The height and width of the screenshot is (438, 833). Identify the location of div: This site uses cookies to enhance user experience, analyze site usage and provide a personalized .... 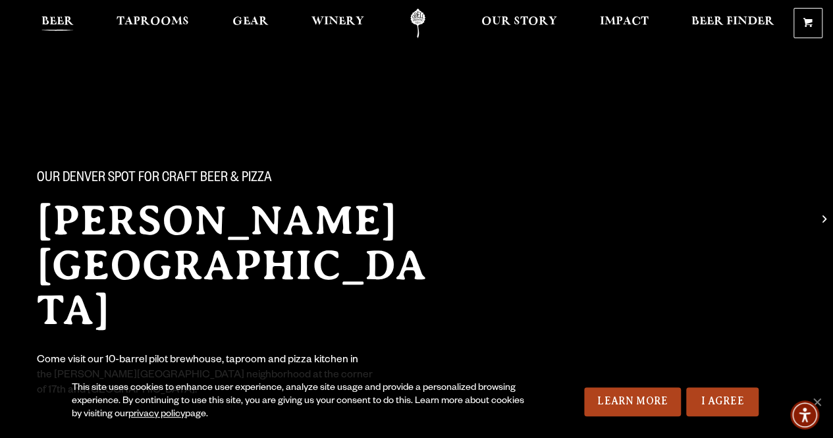
(302, 402).